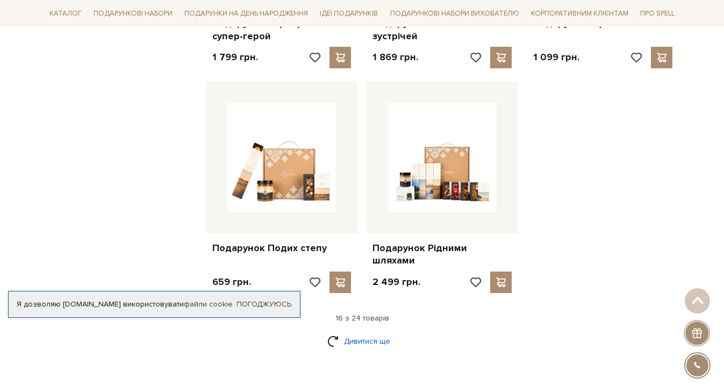 The image size is (724, 392). I want to click on p: 659 грн., so click(232, 282).